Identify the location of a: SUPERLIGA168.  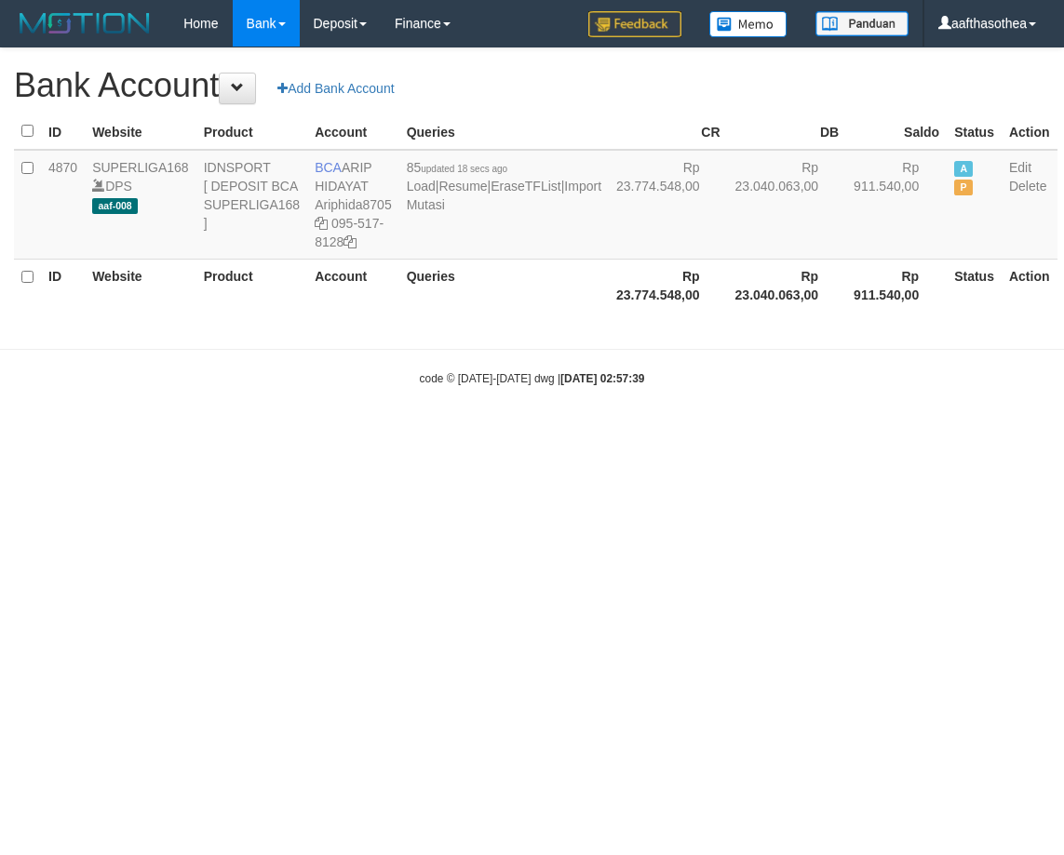
(141, 168).